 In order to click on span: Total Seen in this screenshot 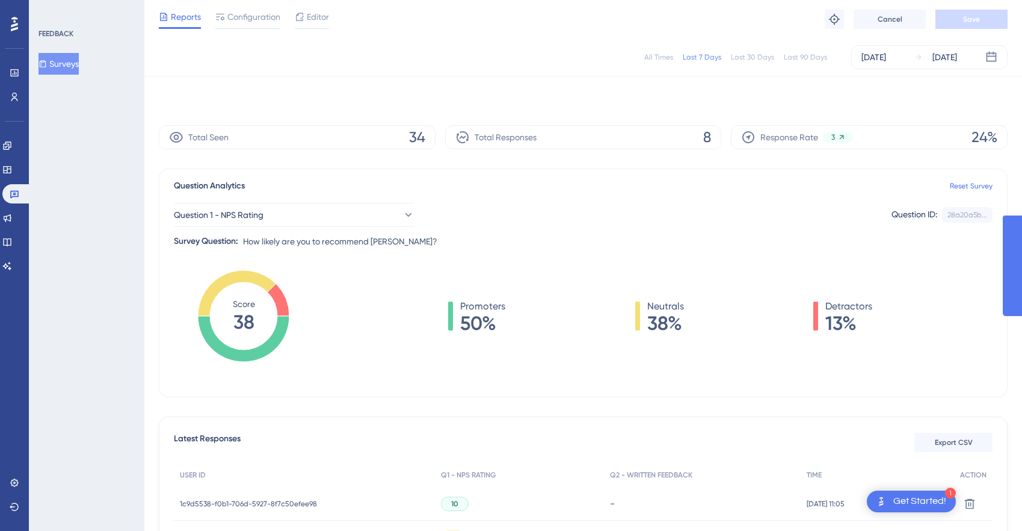, I will do `click(208, 137)`.